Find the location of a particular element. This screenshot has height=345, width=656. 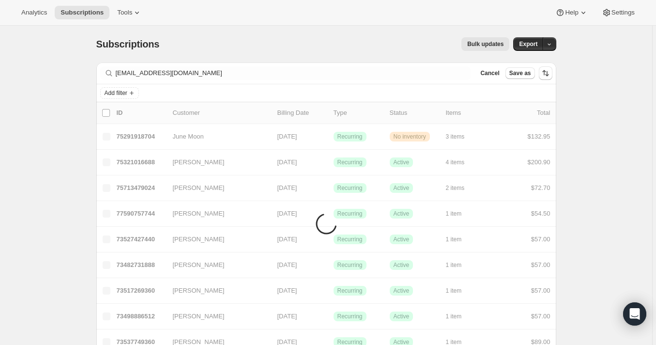

button: Cancel is located at coordinates (489, 73).